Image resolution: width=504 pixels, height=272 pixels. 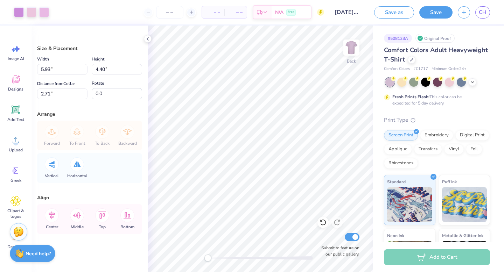 I want to click on span: Greek, so click(x=16, y=181).